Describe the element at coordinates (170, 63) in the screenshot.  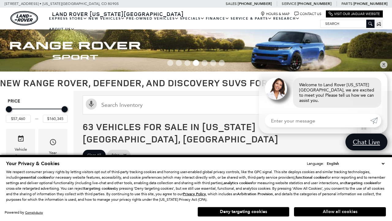
I see `span: Go to slide 1` at that location.